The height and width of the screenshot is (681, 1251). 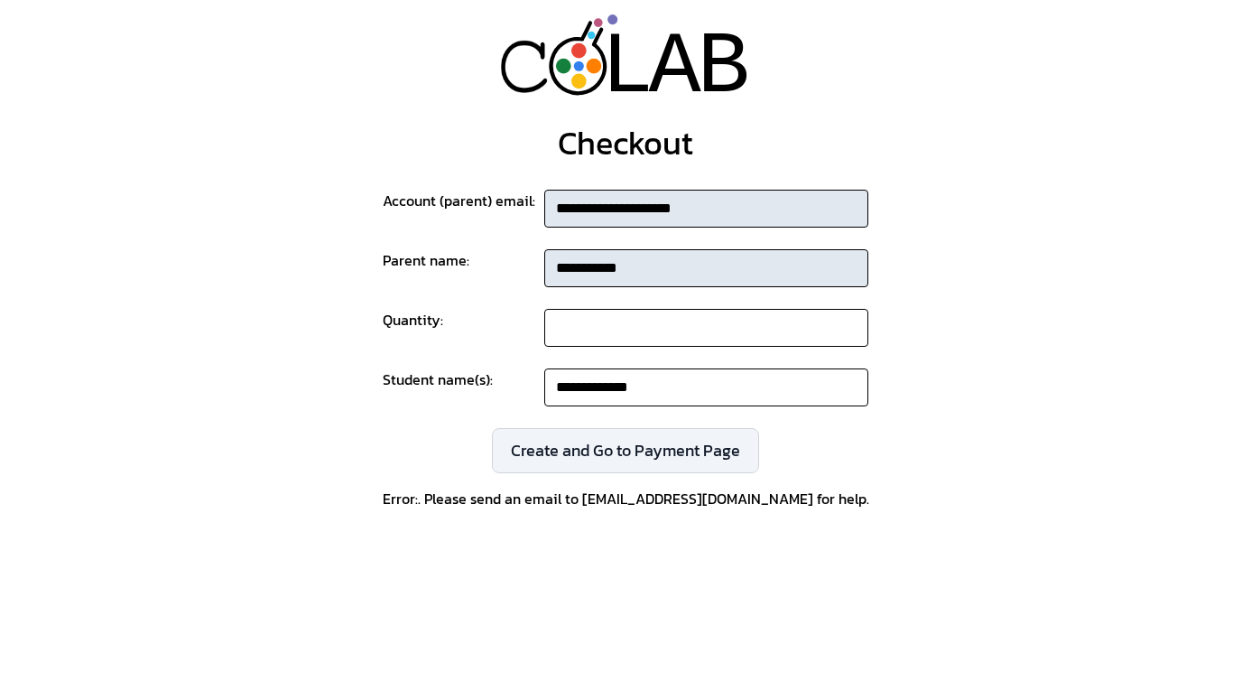 I want to click on div: A, so click(x=675, y=68).